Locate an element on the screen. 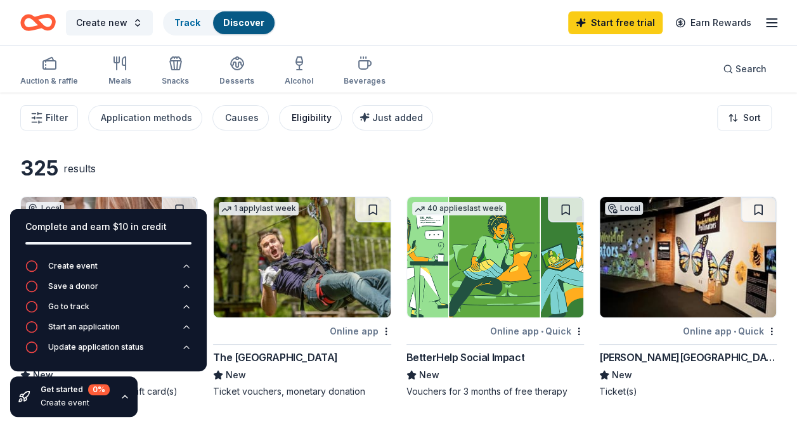 This screenshot has height=427, width=797. a: Image for BetterHelp Social Impact40 applieslast weekOnline app•QuickBetterHelp Social ImpactNewV... is located at coordinates (495, 297).